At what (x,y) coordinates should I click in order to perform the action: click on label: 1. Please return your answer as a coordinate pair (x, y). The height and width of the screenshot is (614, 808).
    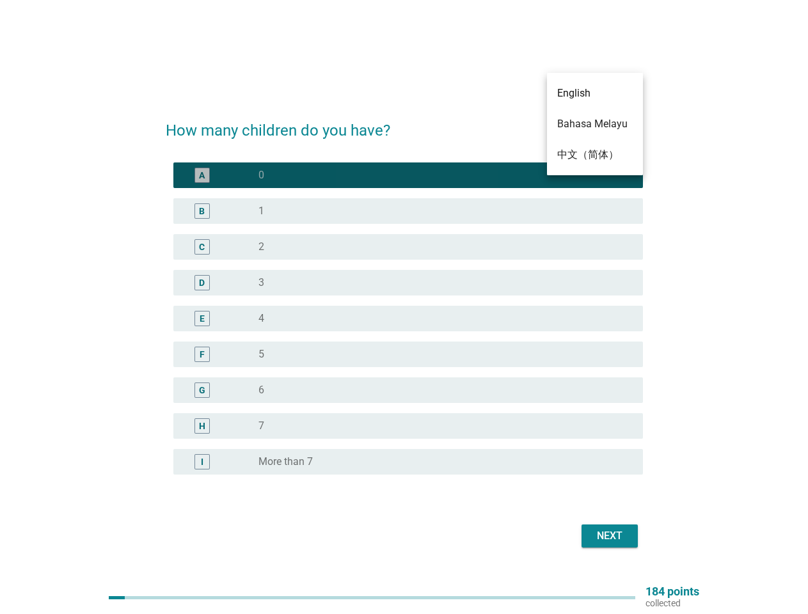
    Looking at the image, I should click on (261, 211).